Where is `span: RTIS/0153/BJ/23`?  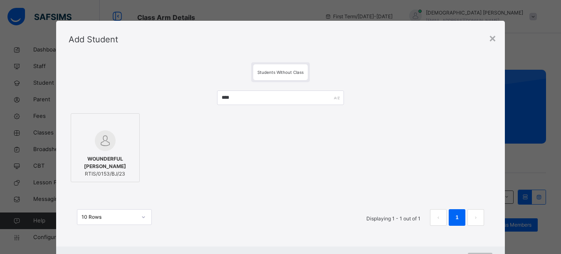 span: RTIS/0153/BJ/23 is located at coordinates (105, 174).